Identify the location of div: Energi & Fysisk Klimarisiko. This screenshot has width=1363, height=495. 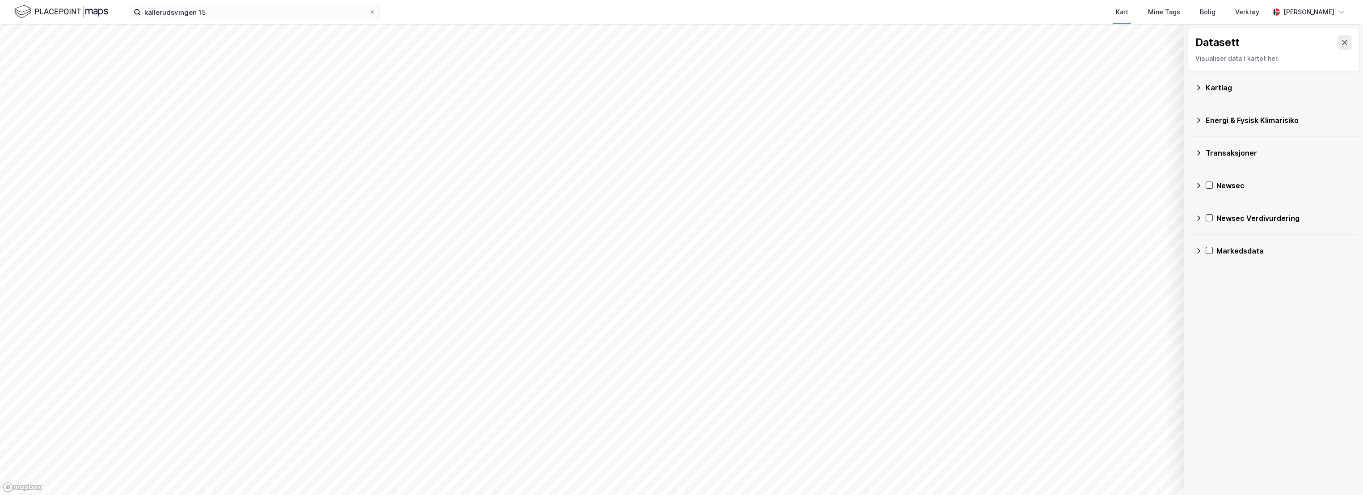
(1279, 120).